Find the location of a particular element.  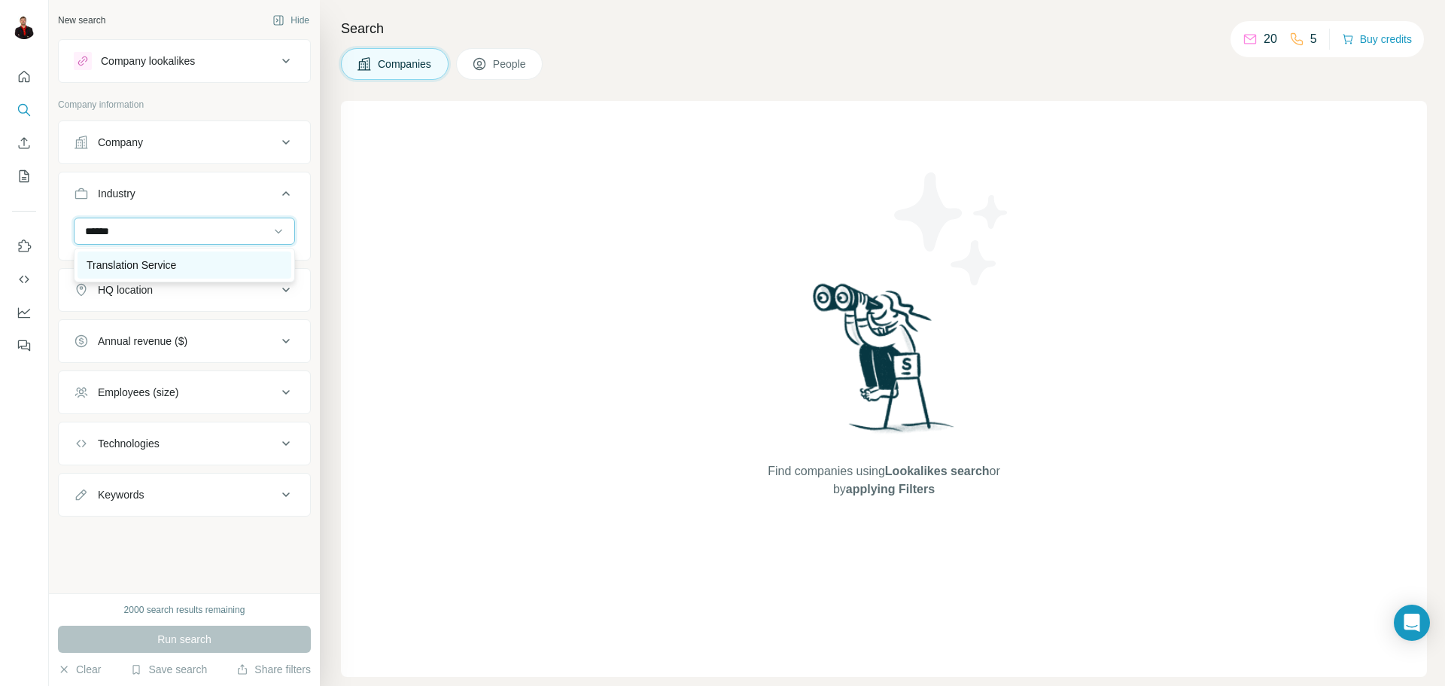

button: Technologies is located at coordinates (184, 443).